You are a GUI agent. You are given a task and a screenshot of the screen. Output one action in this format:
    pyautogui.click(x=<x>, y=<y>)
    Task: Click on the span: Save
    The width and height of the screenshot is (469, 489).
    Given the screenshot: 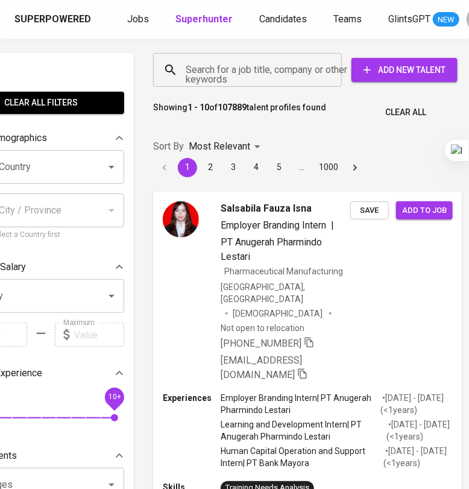 What is the action you would take?
    pyautogui.click(x=369, y=210)
    